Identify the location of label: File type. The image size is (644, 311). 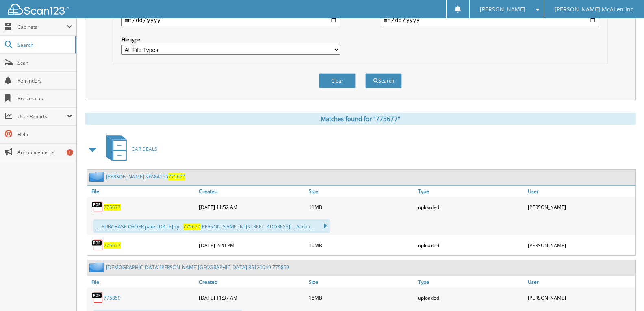
(231, 39).